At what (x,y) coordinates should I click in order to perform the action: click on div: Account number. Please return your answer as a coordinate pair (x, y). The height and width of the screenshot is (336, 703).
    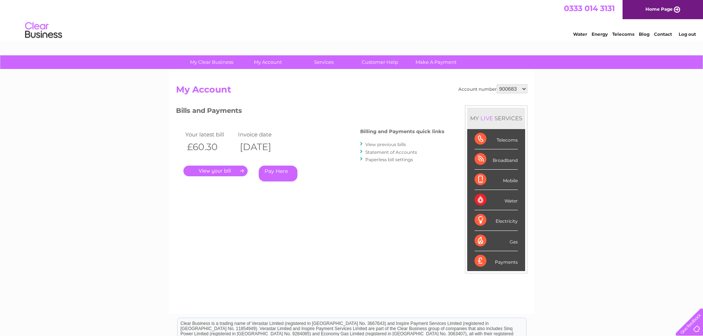
    Looking at the image, I should click on (493, 89).